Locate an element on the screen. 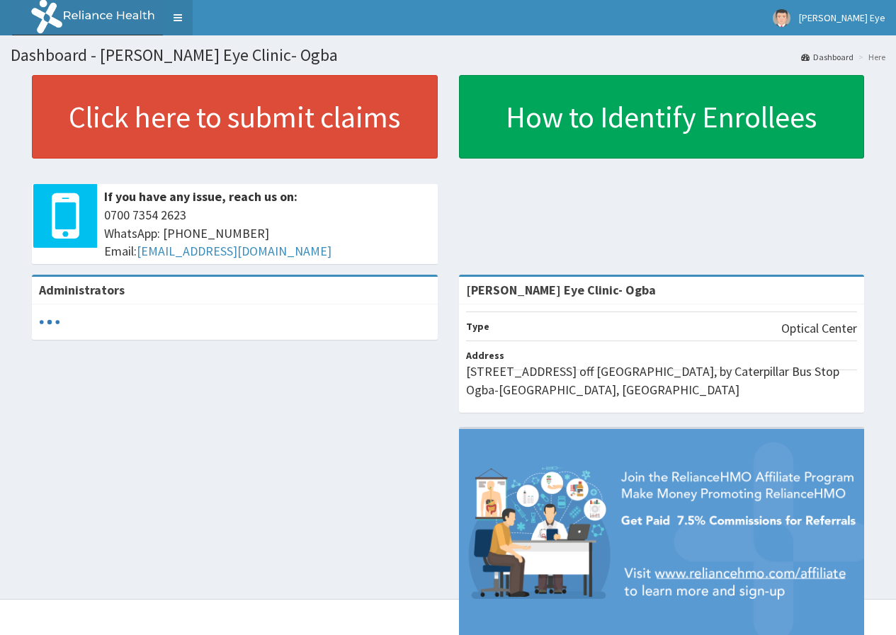 This screenshot has width=896, height=635. img: User Image is located at coordinates (781, 18).